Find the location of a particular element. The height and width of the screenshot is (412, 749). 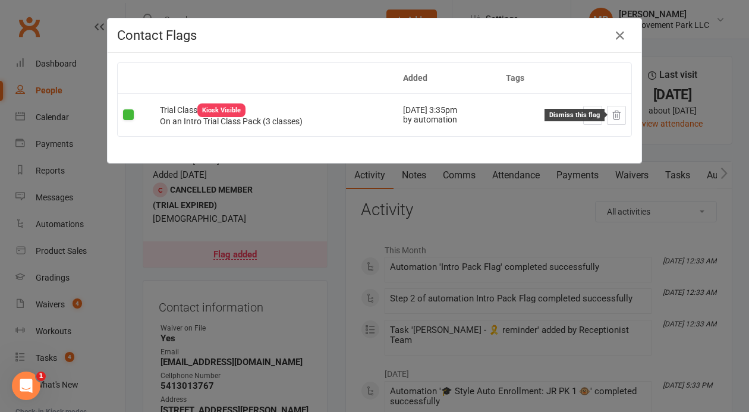

div: Dismiss this flag is located at coordinates (574, 115).